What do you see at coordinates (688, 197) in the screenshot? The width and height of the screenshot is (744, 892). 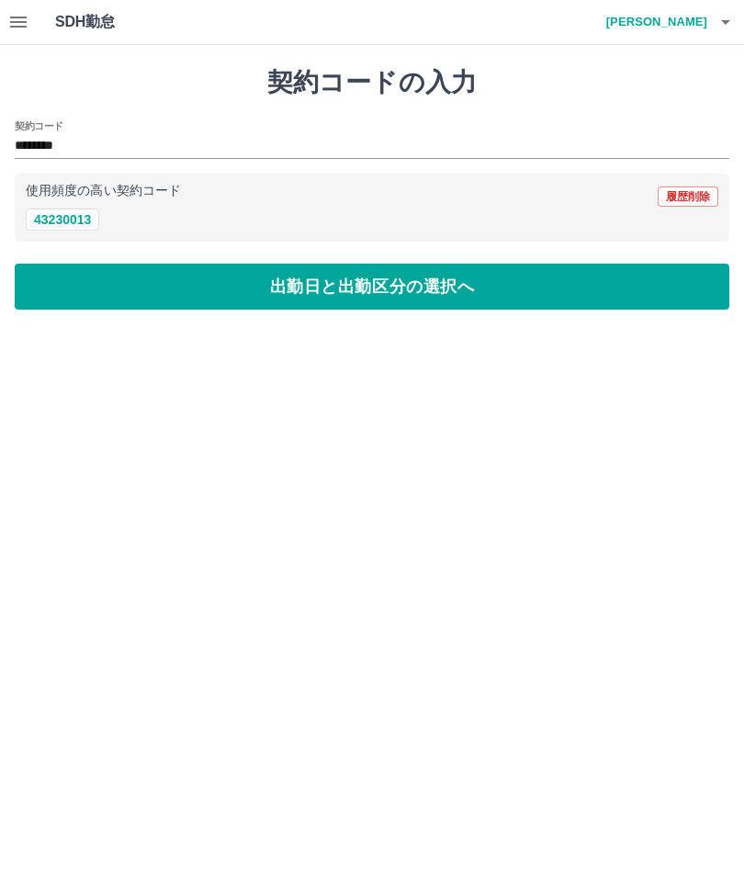 I see `button: 履歴削除` at bounding box center [688, 197].